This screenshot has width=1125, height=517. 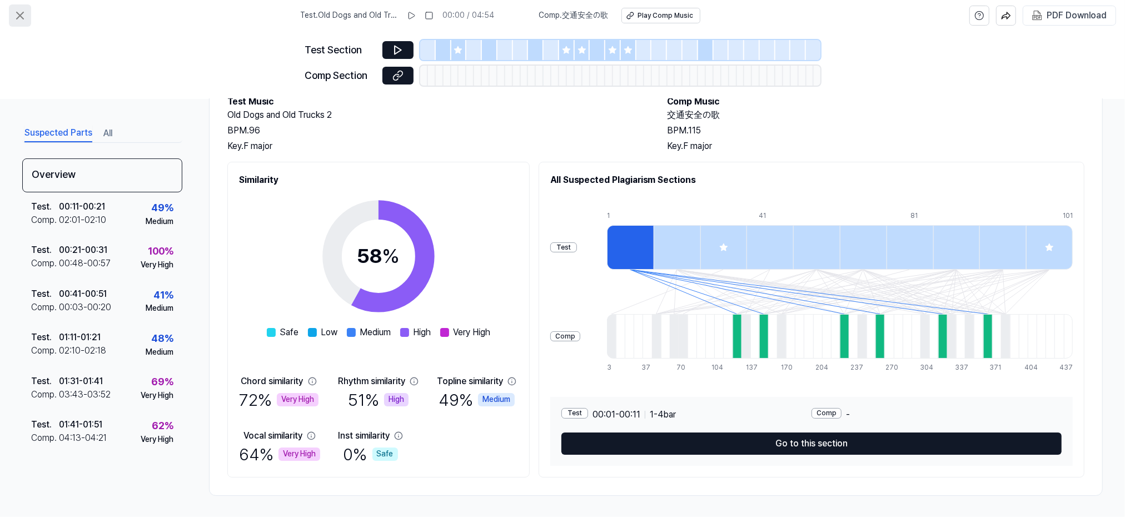 I want to click on h2: Old Dogs and Old Trucks 2, so click(x=436, y=115).